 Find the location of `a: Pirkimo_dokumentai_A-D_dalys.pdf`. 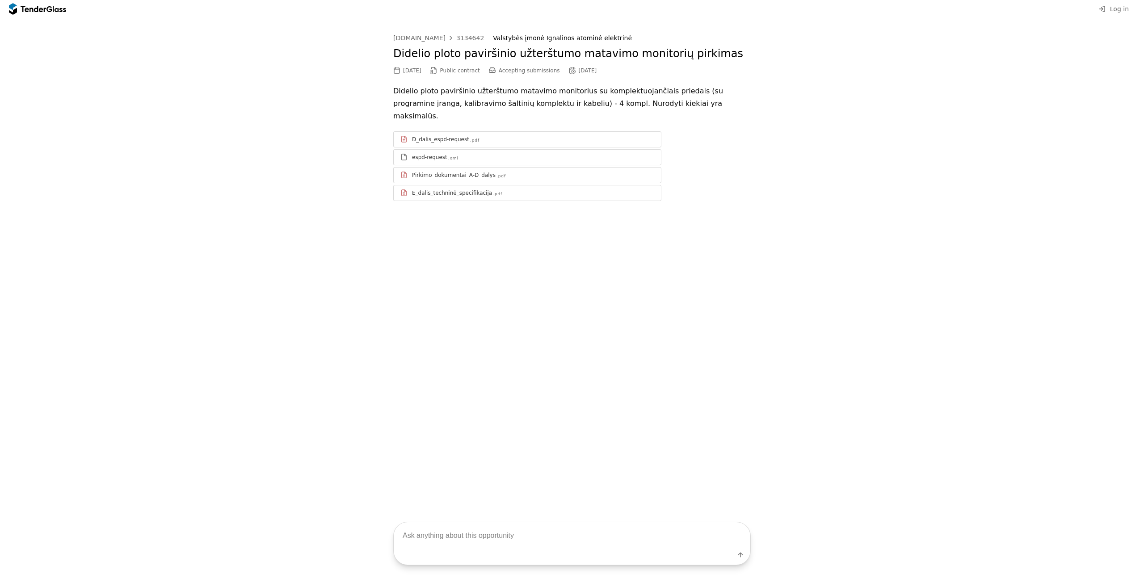

a: Pirkimo_dokumentai_A-D_dalys.pdf is located at coordinates (527, 175).